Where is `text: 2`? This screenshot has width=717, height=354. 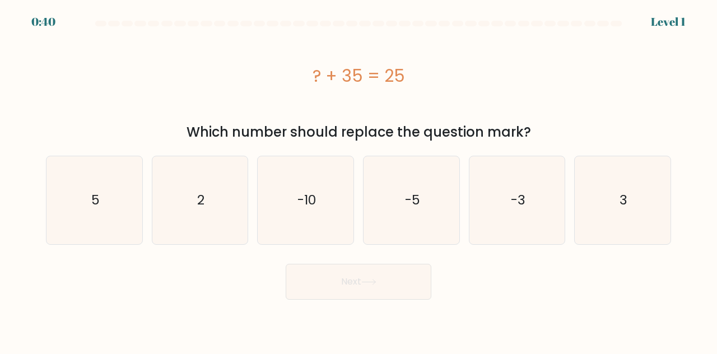
text: 2 is located at coordinates (201, 200).